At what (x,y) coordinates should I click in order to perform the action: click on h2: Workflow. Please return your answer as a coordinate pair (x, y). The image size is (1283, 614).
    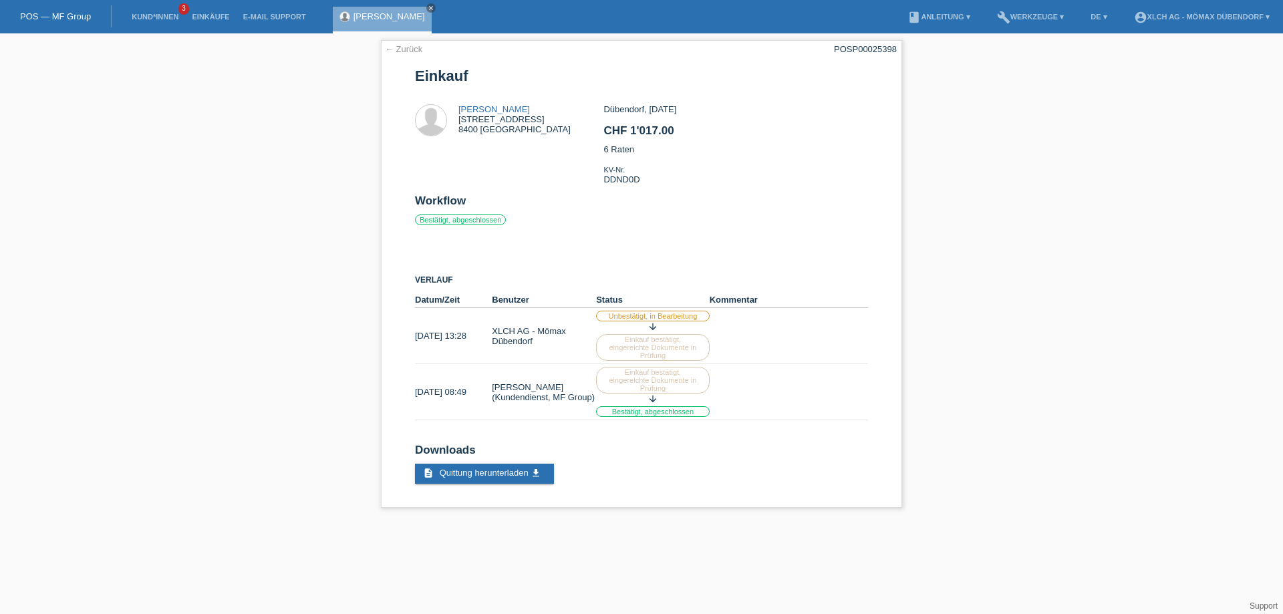
    Looking at the image, I should click on (642, 205).